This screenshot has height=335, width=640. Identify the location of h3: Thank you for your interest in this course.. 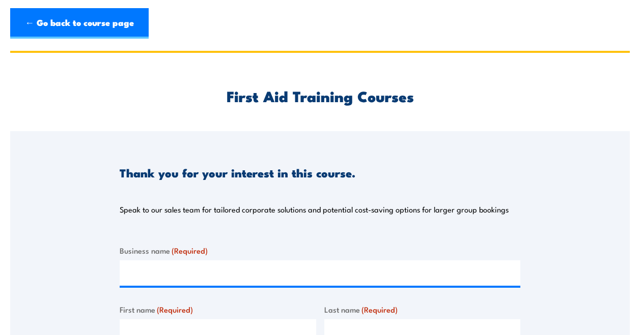
(237, 173).